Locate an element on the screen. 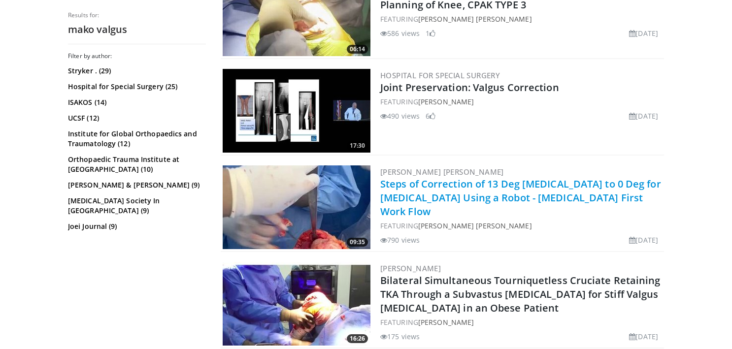  img: 9d6b1e88-e7f9-4cc8-a6e1-71c1c97e0670.300x170_q85_crop-smart_upscale.jpg is located at coordinates (296, 111).